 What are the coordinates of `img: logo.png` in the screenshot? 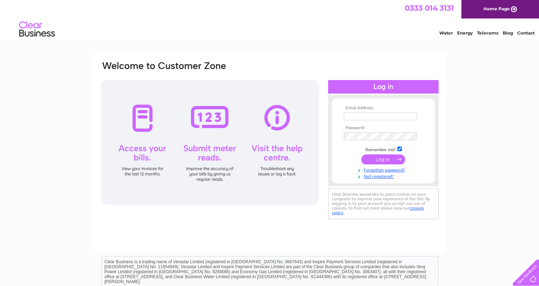 It's located at (37, 29).